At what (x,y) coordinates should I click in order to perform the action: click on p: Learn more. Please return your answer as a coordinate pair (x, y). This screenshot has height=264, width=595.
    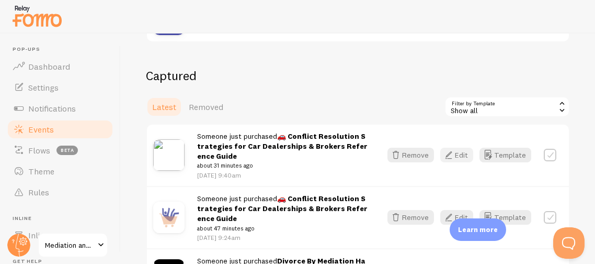
    Looking at the image, I should click on (478, 229).